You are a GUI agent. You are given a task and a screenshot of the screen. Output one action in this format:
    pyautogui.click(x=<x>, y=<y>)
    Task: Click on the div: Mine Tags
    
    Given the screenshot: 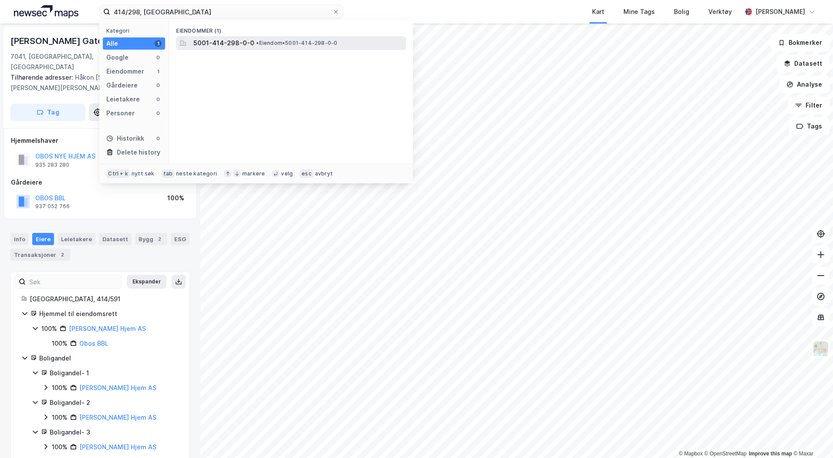 What is the action you would take?
    pyautogui.click(x=639, y=12)
    